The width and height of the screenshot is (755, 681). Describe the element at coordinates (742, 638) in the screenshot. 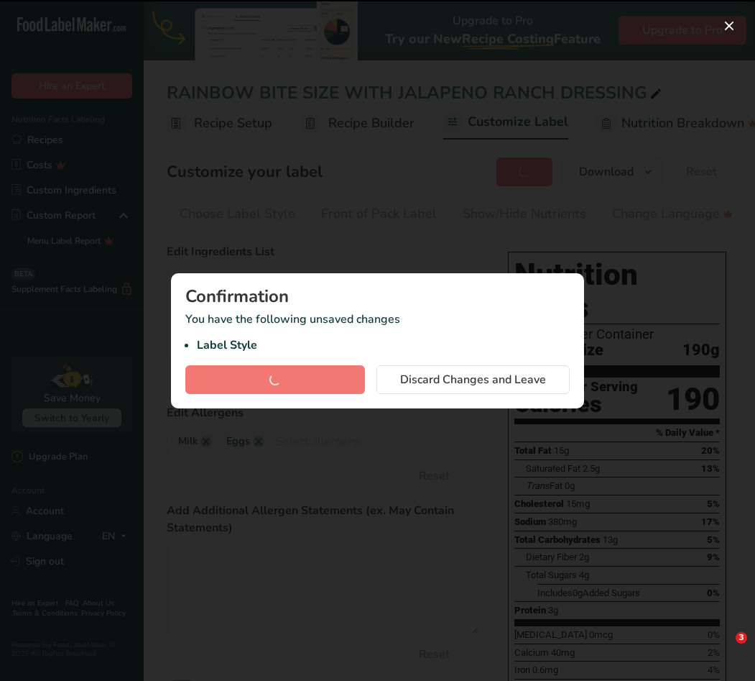

I see `span: 3` at that location.